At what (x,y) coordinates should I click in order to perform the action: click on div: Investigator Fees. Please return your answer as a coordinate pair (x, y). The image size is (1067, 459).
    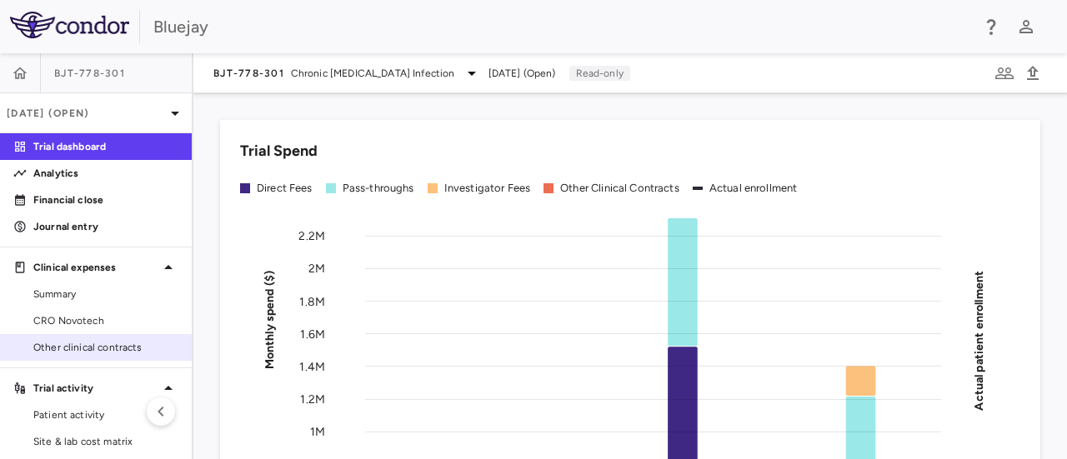
    Looking at the image, I should click on (488, 188).